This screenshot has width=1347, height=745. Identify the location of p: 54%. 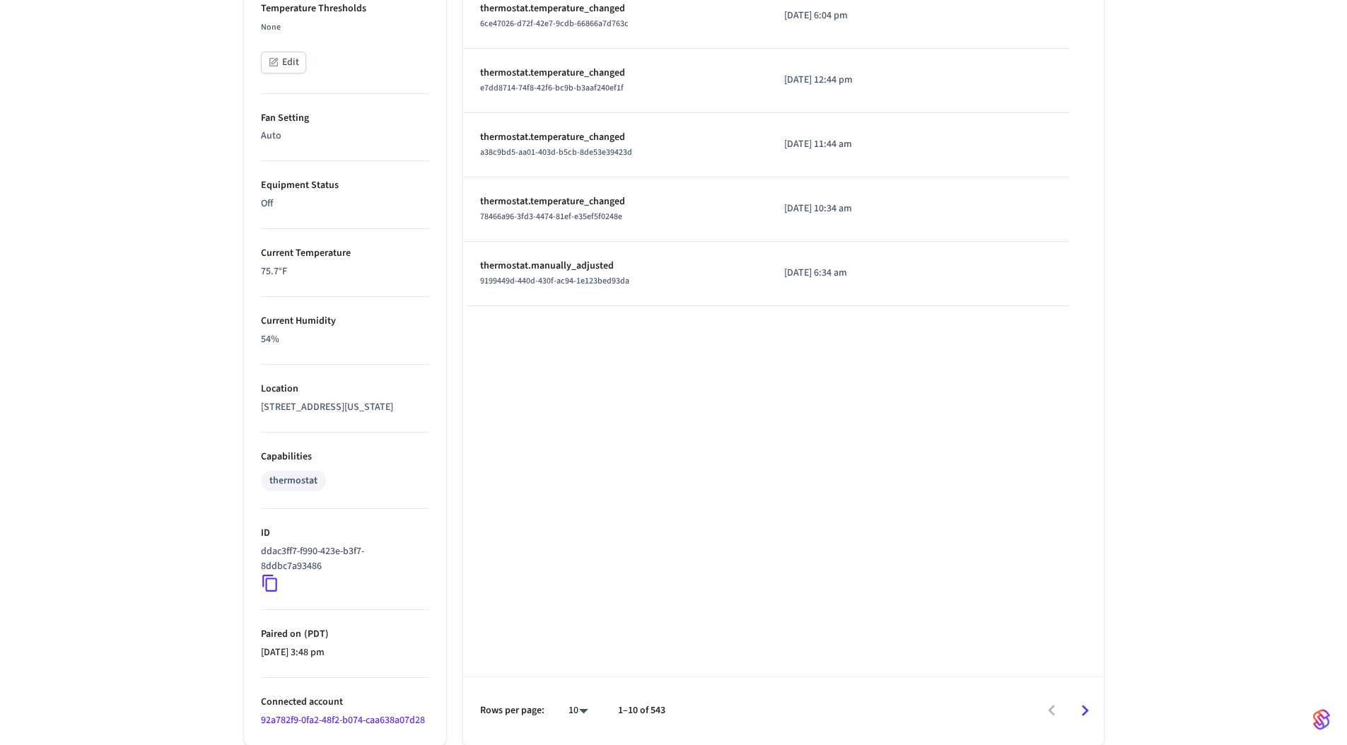
(345, 339).